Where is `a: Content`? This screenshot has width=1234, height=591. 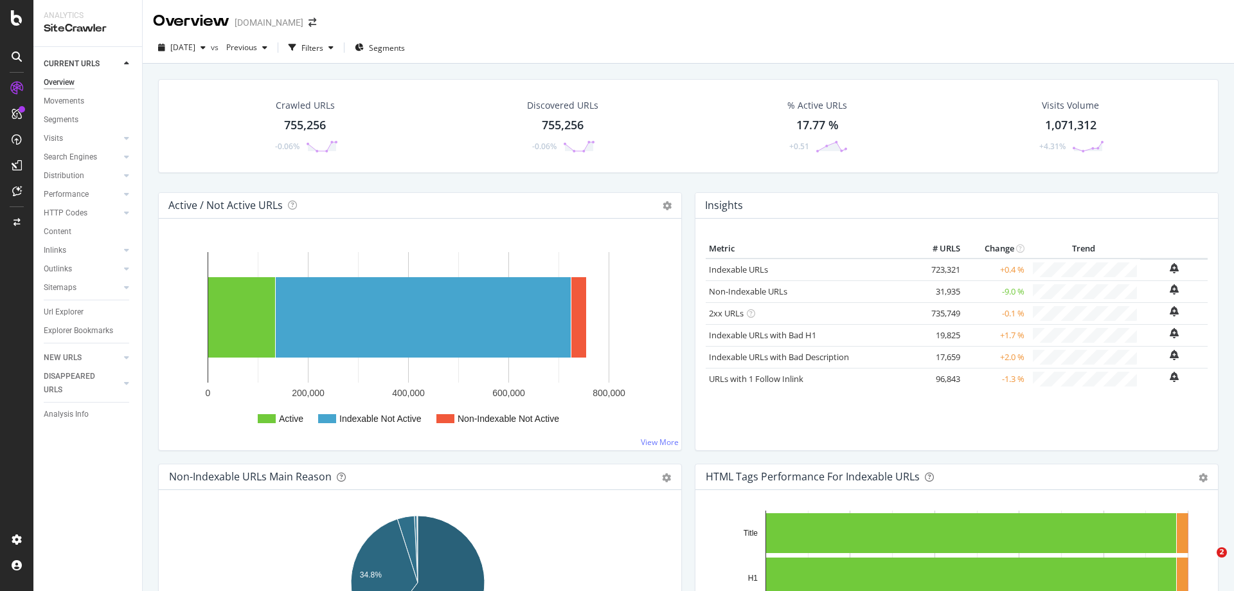
a: Content is located at coordinates (88, 231).